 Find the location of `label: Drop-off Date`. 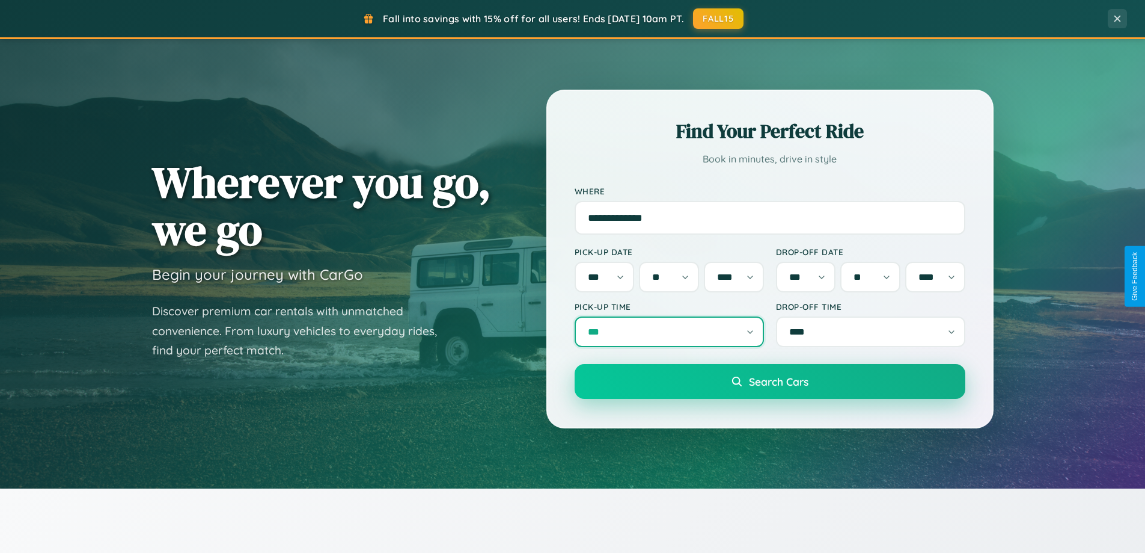

label: Drop-off Date is located at coordinates (871, 251).